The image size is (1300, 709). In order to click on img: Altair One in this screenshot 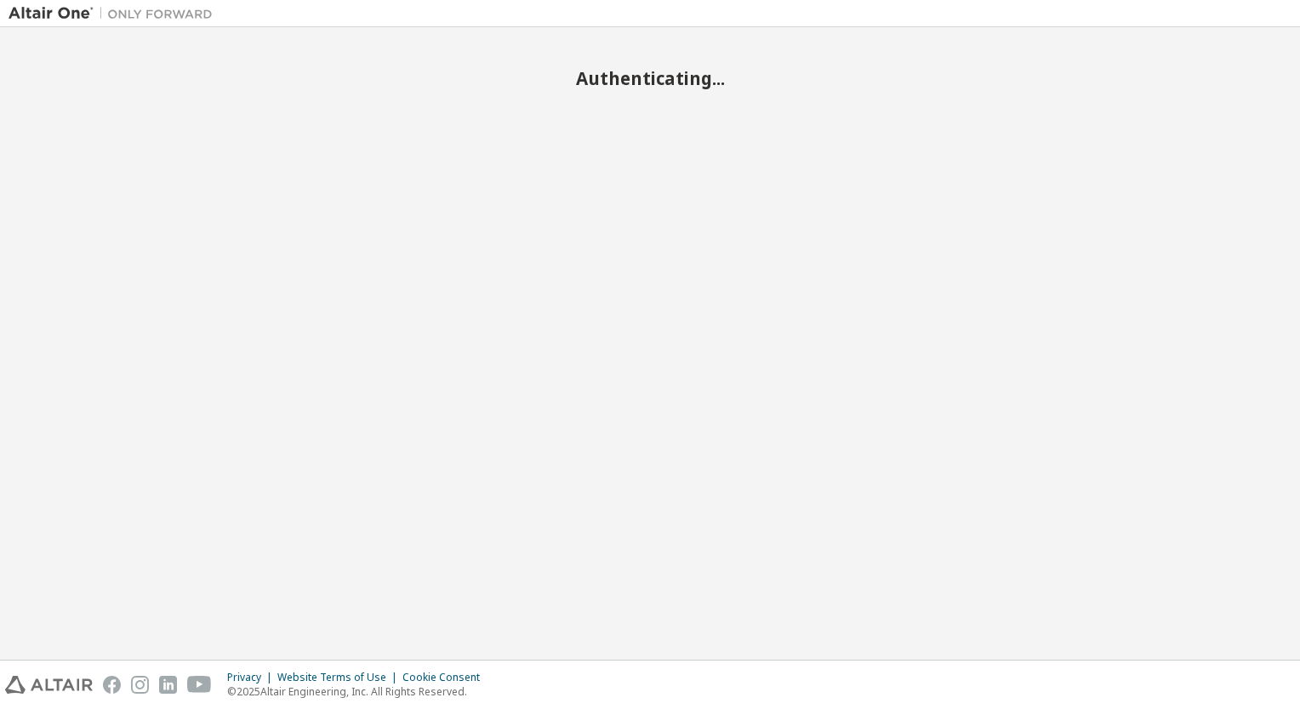, I will do `click(115, 14)`.